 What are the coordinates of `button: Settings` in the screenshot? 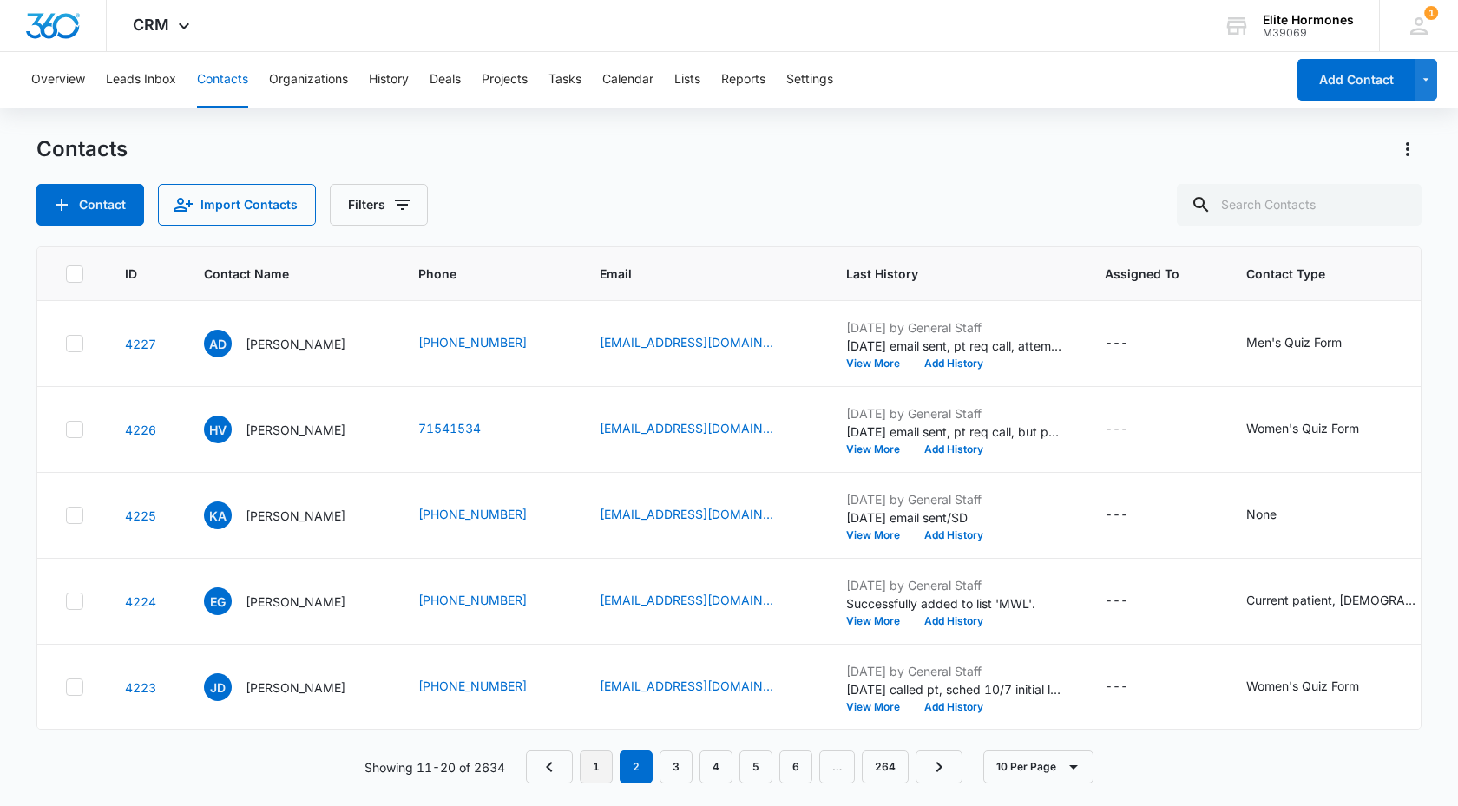 It's located at (810, 80).